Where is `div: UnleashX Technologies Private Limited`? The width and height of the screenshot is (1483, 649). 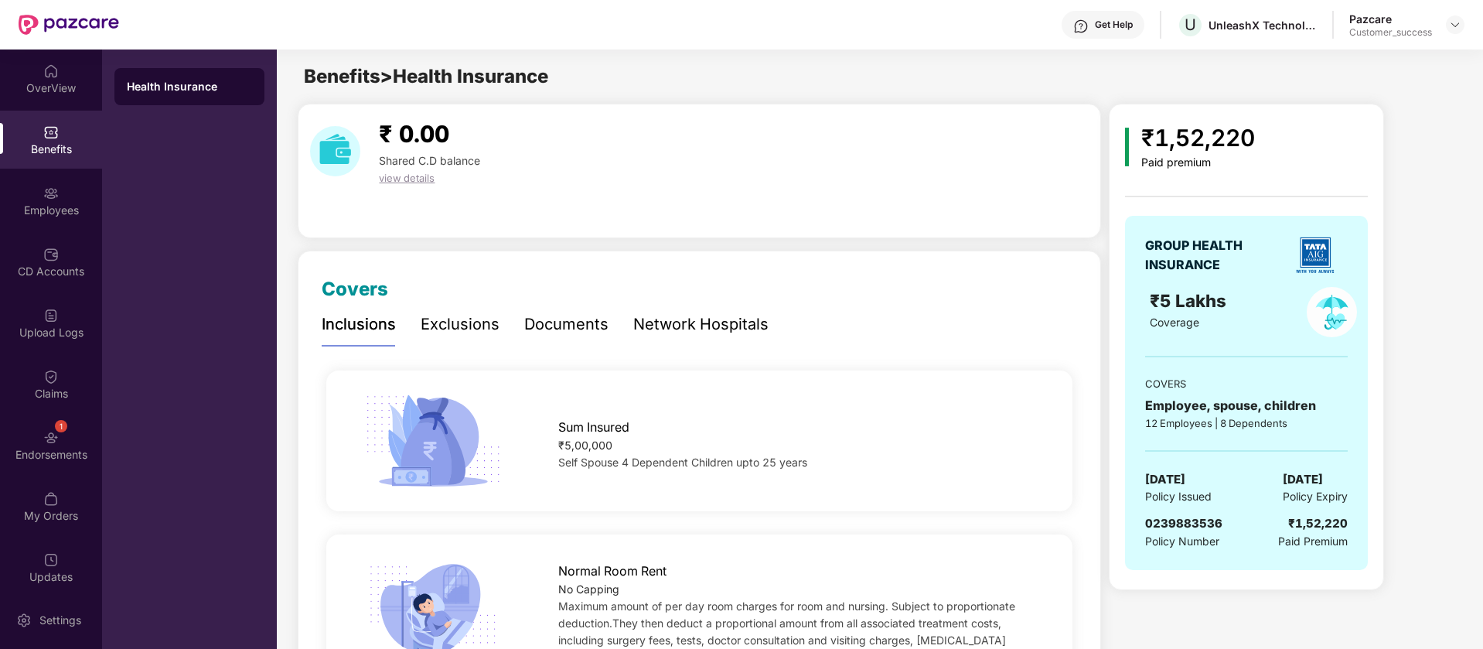 div: UnleashX Technologies Private Limited is located at coordinates (1263, 25).